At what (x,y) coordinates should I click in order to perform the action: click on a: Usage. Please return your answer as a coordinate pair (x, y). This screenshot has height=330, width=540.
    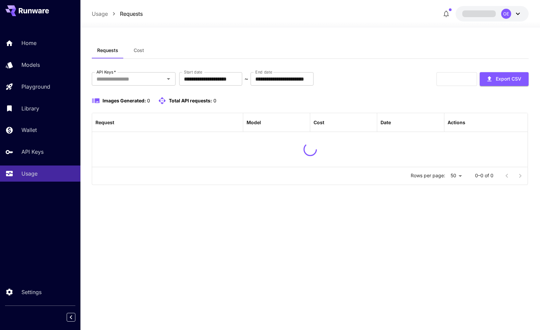
    Looking at the image, I should click on (100, 14).